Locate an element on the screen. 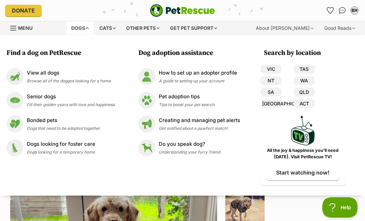 This screenshot has height=221, width=365. img: How to set up an adopter profile is located at coordinates (147, 77).